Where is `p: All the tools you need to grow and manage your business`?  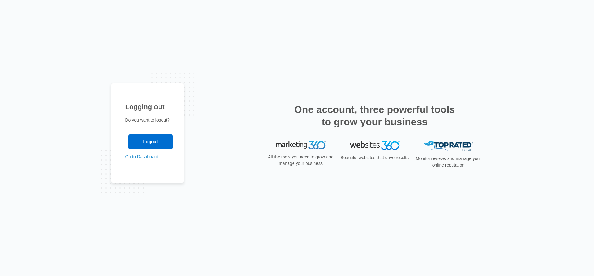
p: All the tools you need to grow and manage your business is located at coordinates (301, 160).